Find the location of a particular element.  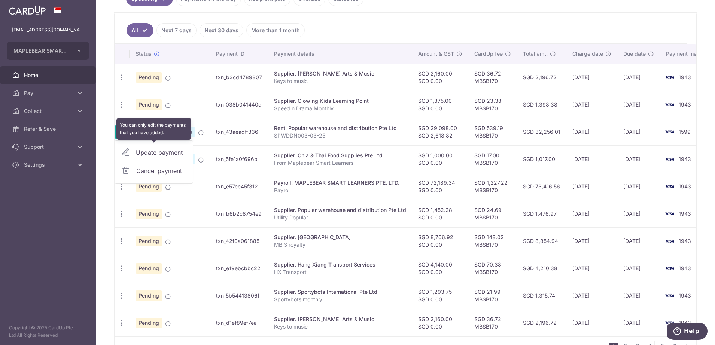

td: SGD 72,189.34 SGD 0.00 is located at coordinates (440, 186).